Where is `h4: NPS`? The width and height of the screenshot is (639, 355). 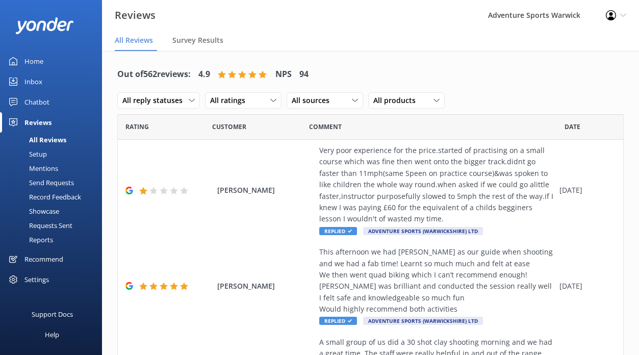 h4: NPS is located at coordinates (284, 74).